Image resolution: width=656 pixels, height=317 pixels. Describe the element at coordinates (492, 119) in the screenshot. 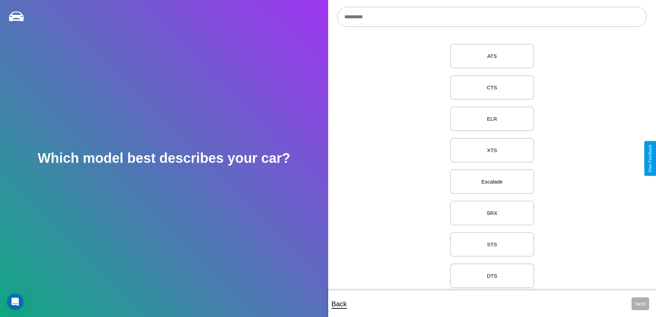

I see `p: ELR` at that location.